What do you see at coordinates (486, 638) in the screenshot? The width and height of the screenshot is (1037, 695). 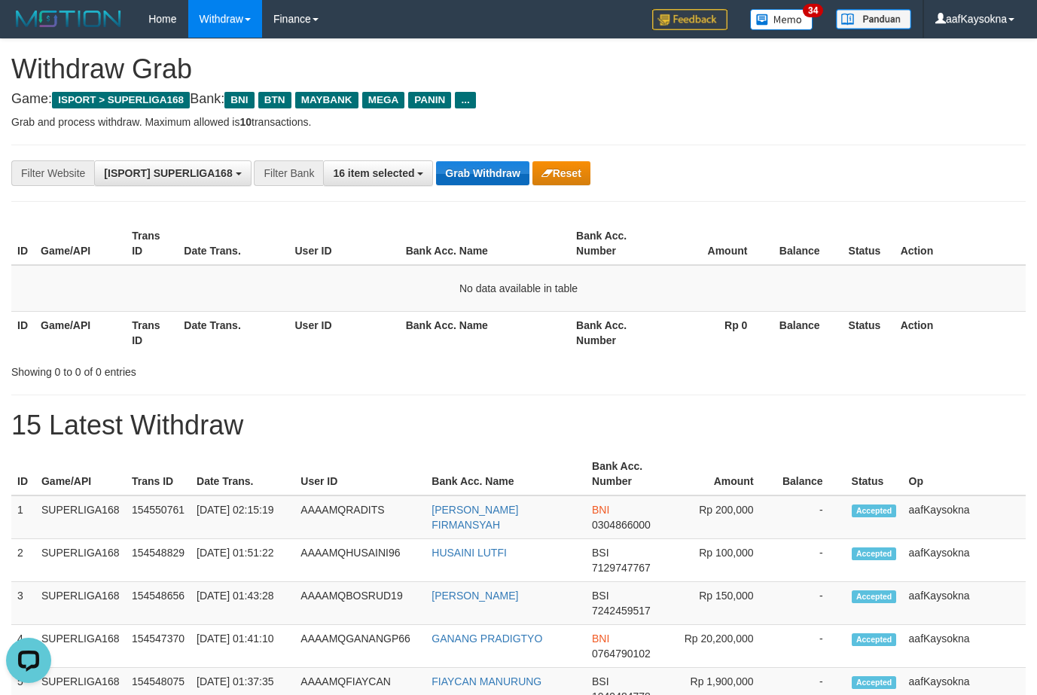 I see `a: GANANG PRADIGTYO` at bounding box center [486, 638].